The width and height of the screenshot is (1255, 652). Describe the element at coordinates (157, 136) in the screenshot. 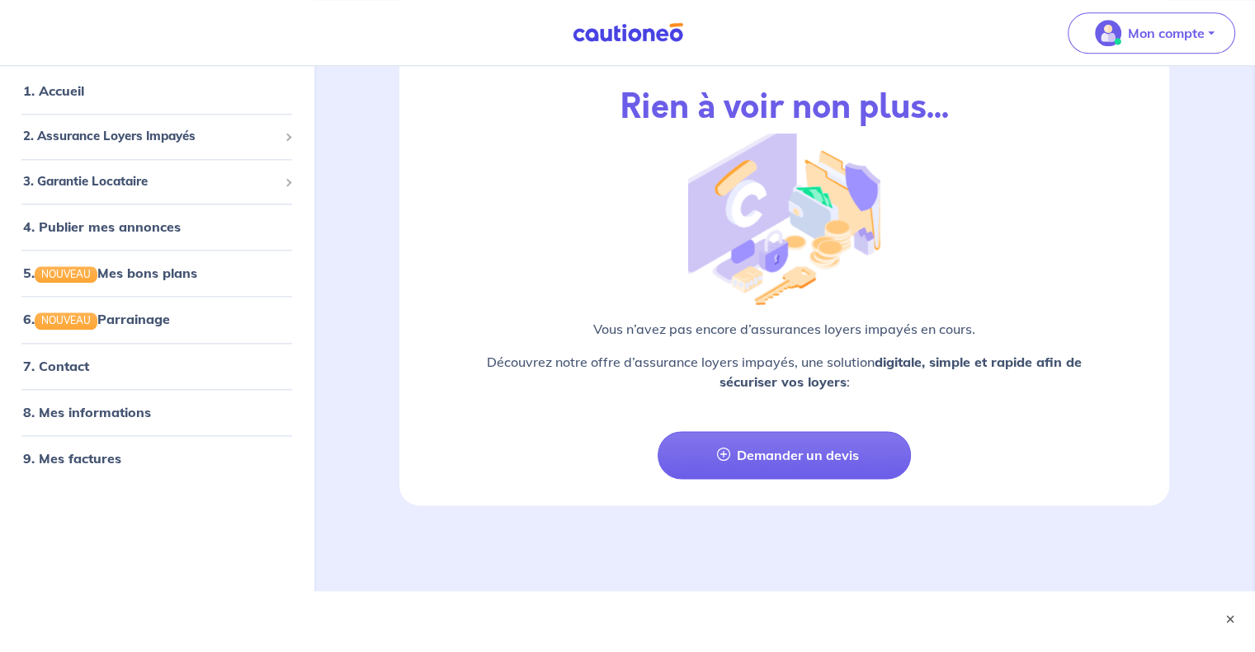

I see `div: 2. Assurance Loyers Impayés` at that location.